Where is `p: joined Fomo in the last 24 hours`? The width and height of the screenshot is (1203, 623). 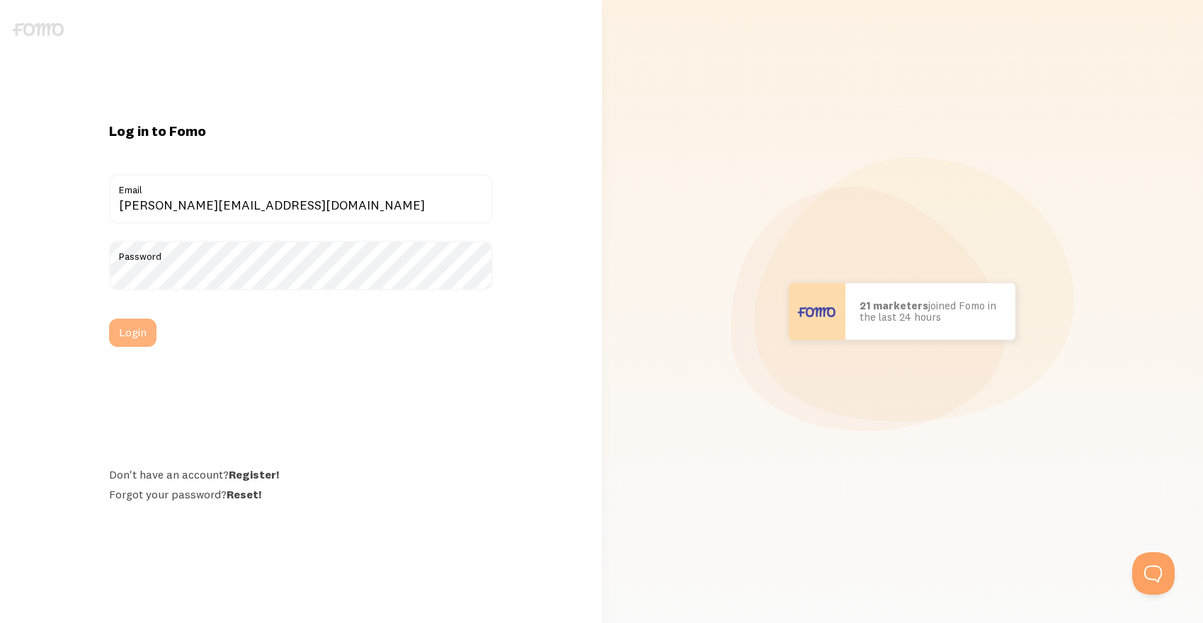 p: joined Fomo in the last 24 hours is located at coordinates (930, 312).